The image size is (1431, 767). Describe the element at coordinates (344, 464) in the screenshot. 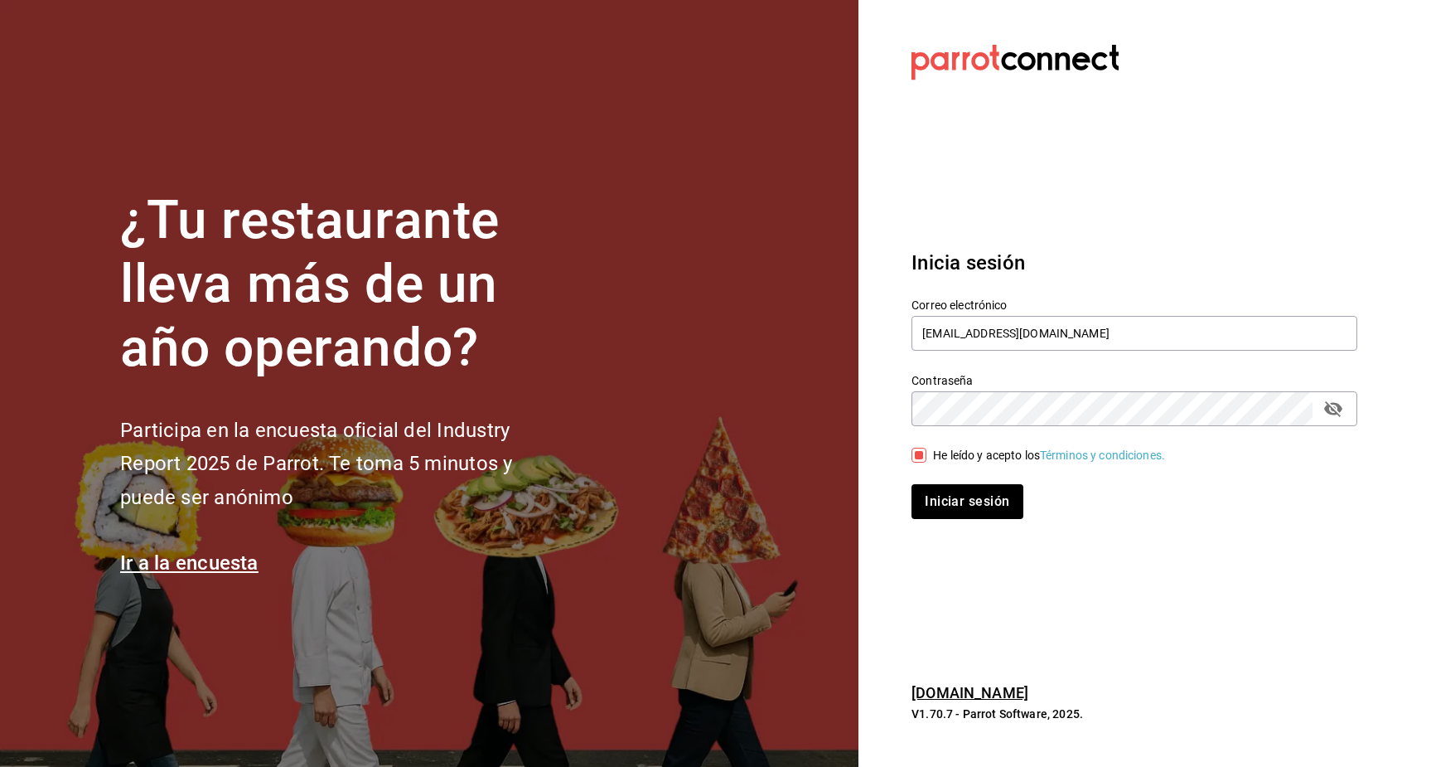

I see `h2: Participa en la encuesta oficial del Industry Report 2025 de Parrot. Te toma 5 minutos y puede se...` at that location.